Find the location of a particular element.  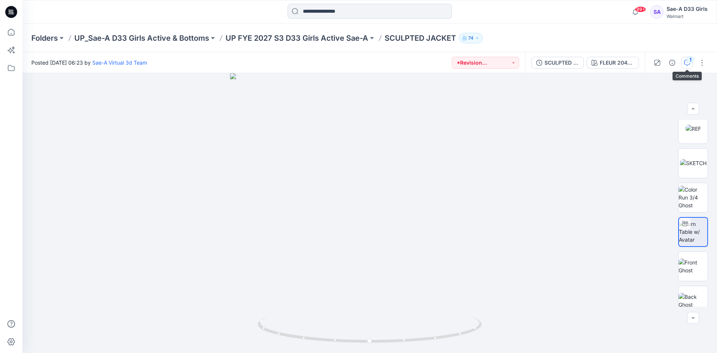

button: SCULPTED JACKET_REV1_ FULL COLORWAYS is located at coordinates (557, 63).